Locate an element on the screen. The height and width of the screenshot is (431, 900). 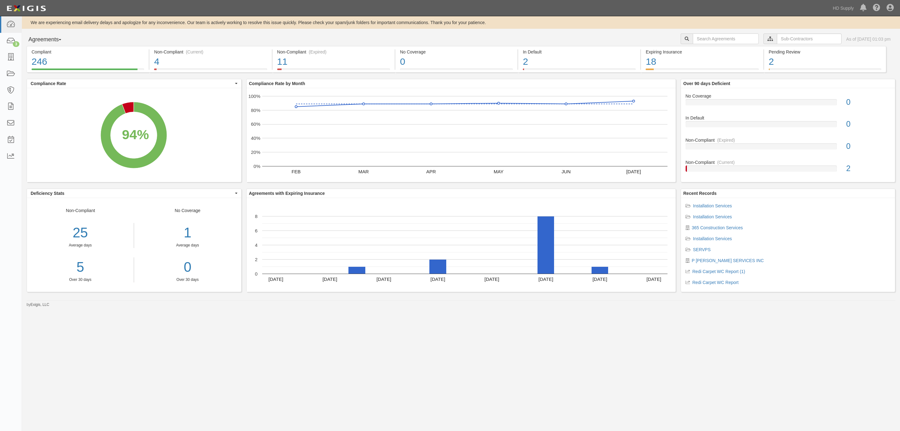
text: 100% is located at coordinates (254, 96).